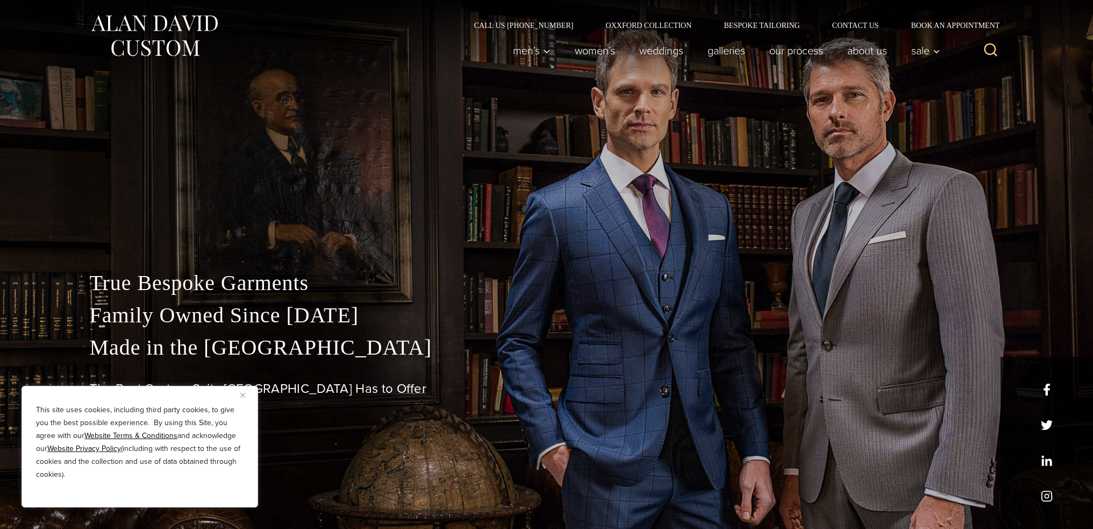 Image resolution: width=1093 pixels, height=529 pixels. What do you see at coordinates (1047, 425) in the screenshot?
I see `a: x/twitter` at bounding box center [1047, 425].